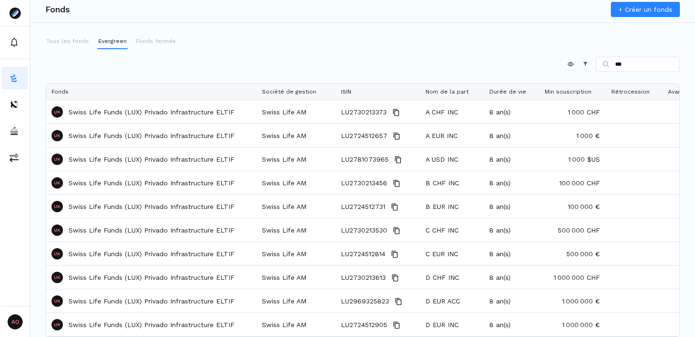  Describe the element at coordinates (508, 92) in the screenshot. I see `span: Durée de vie` at that location.